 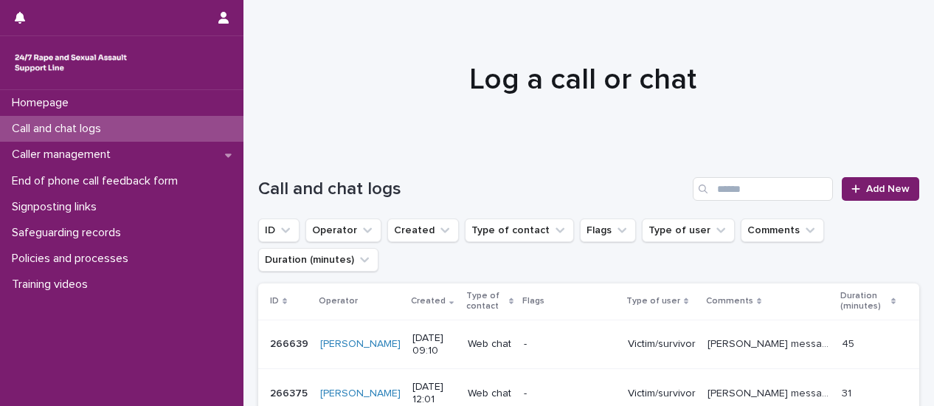 I want to click on p: 266375, so click(x=290, y=392).